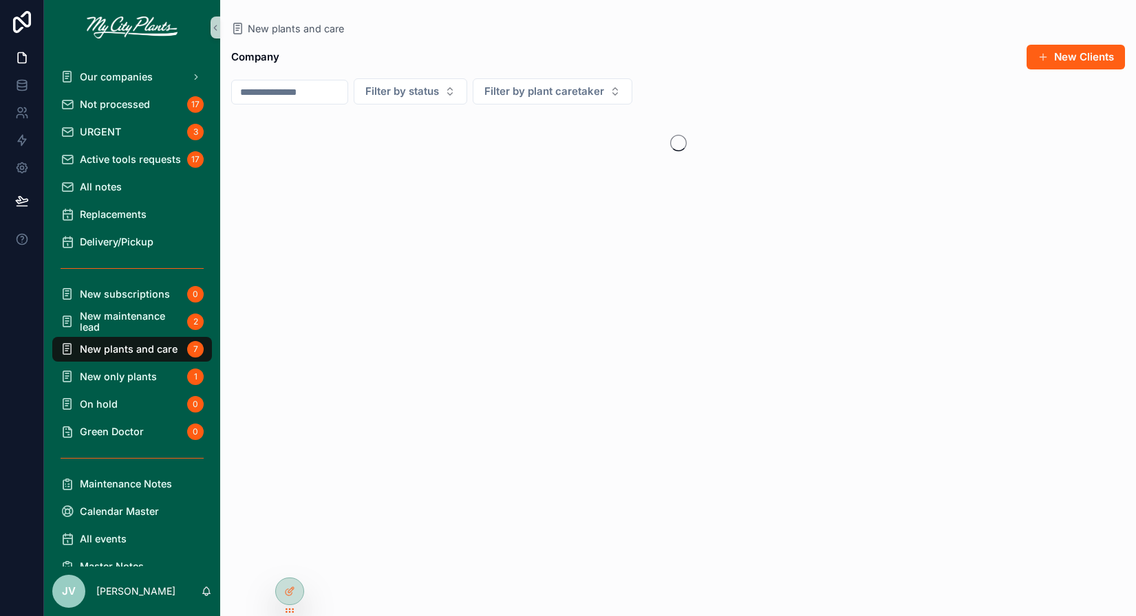  Describe the element at coordinates (98, 404) in the screenshot. I see `span: On hold` at that location.